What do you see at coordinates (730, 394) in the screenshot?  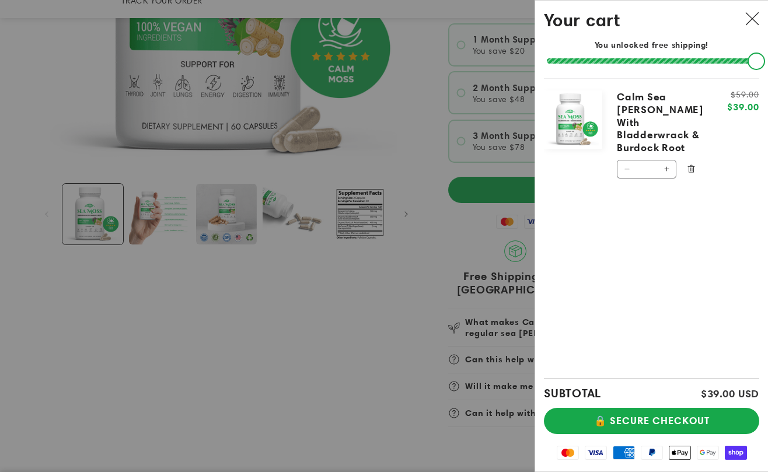 I see `p: $39.00 USD` at bounding box center [730, 394].